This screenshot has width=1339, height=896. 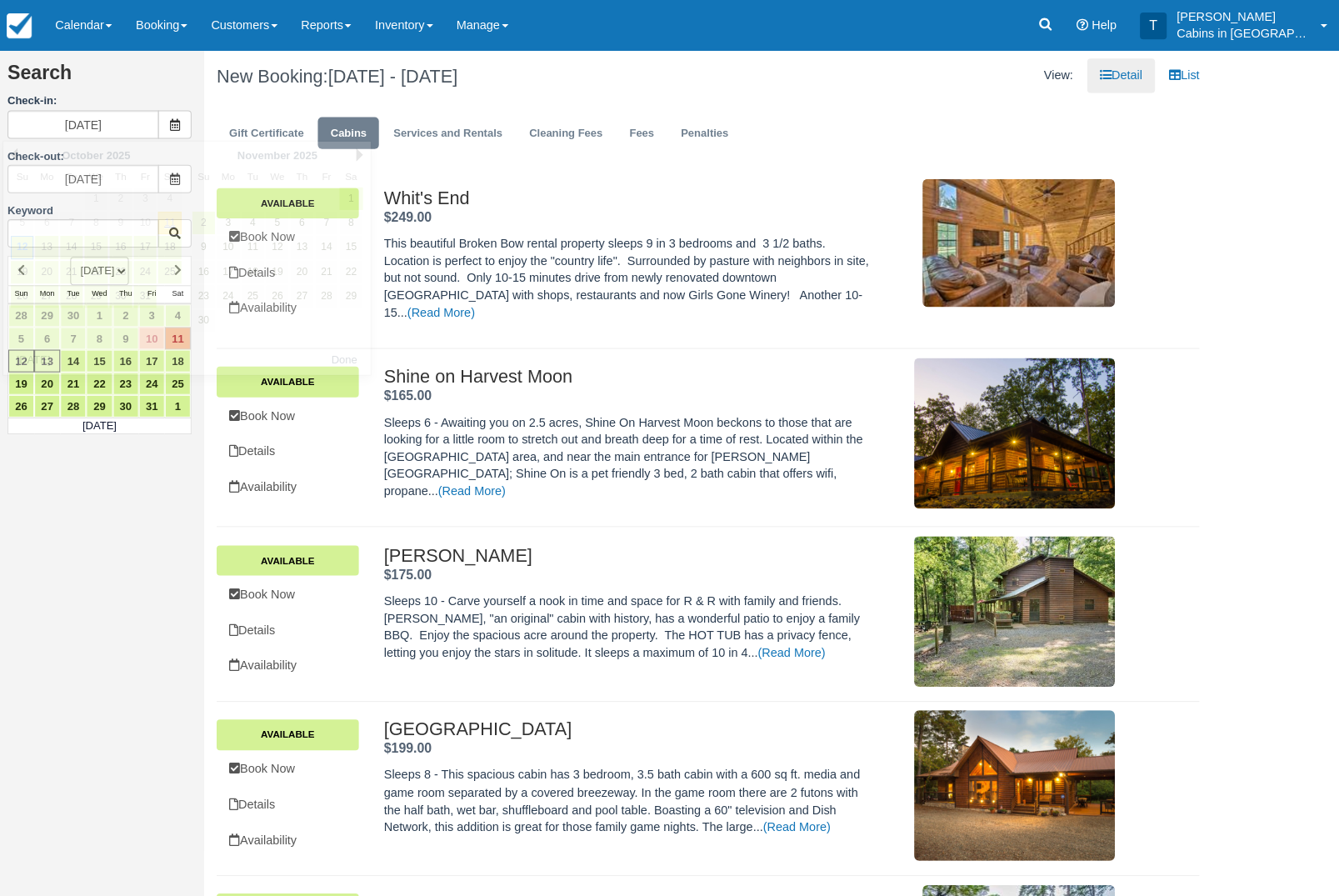 What do you see at coordinates (1016, 609) in the screenshot?
I see `img: M42-1` at bounding box center [1016, 609].